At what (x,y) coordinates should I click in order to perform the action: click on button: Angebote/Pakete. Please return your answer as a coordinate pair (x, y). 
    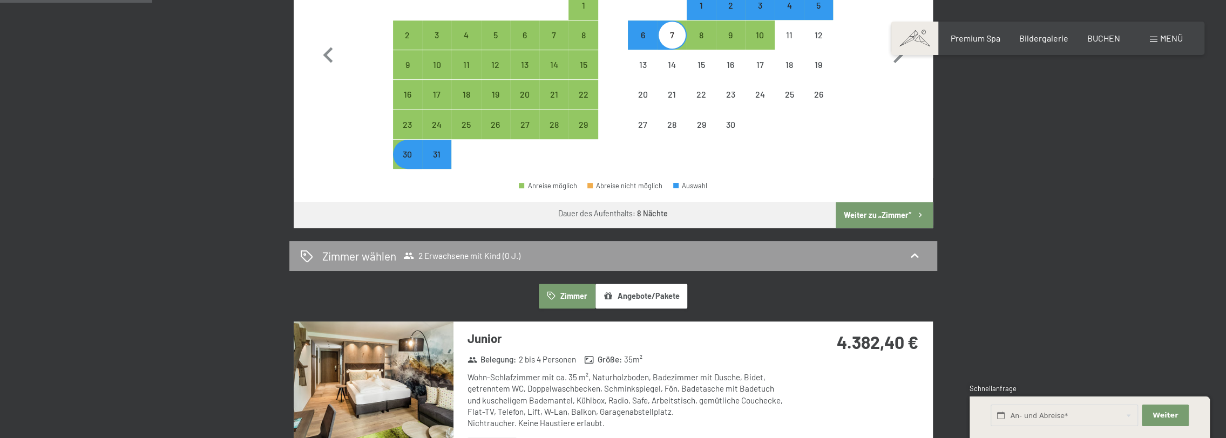
    Looking at the image, I should click on (641, 296).